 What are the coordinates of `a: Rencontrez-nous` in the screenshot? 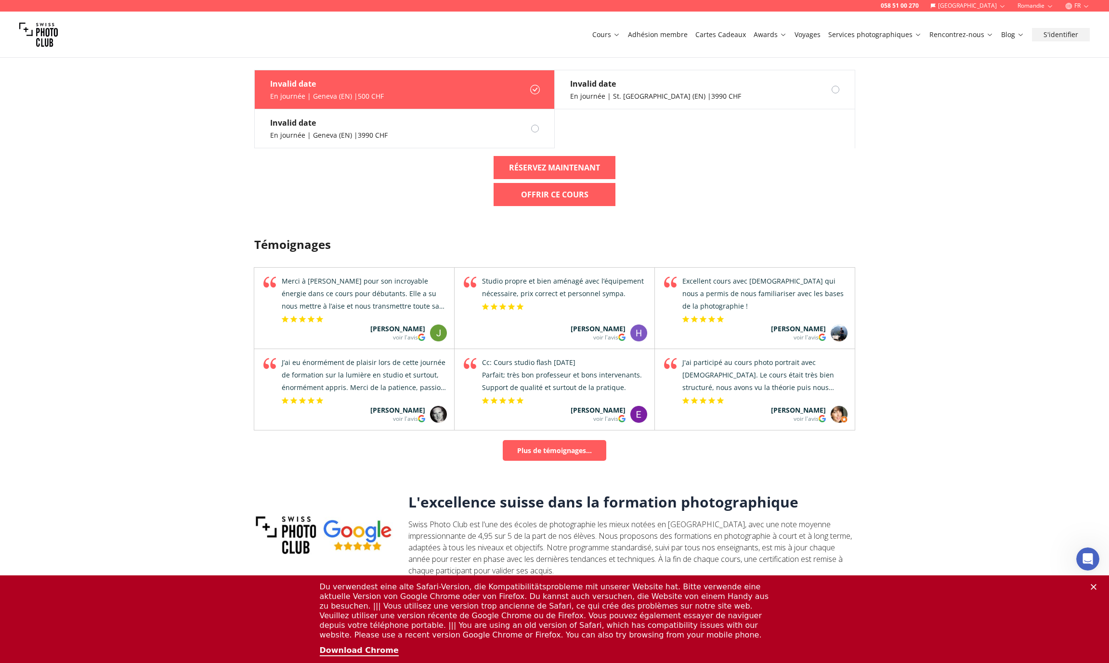 It's located at (961, 35).